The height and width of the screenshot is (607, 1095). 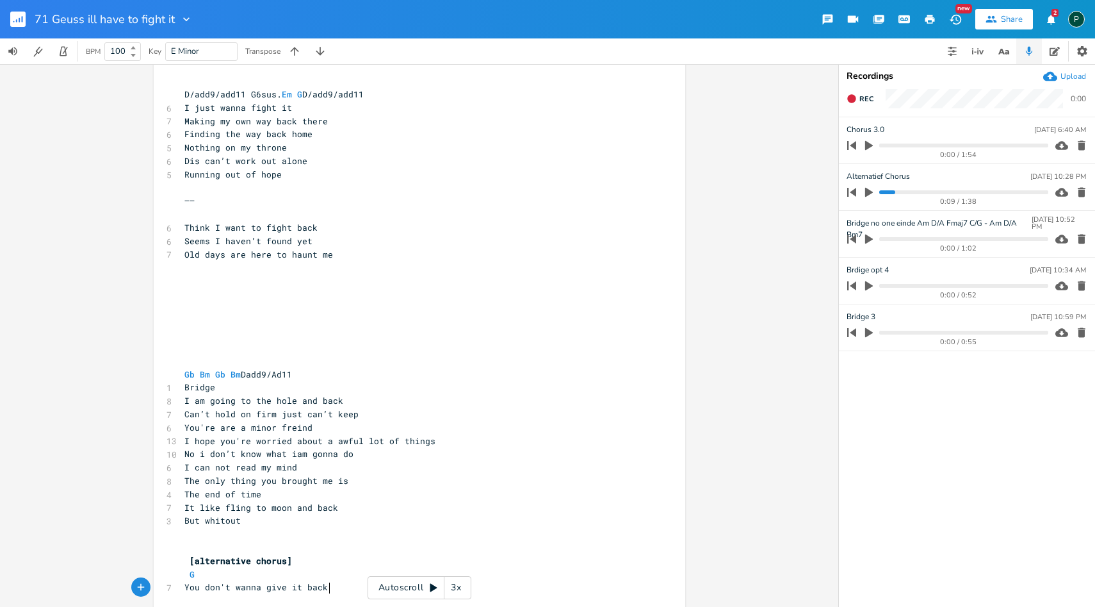 What do you see at coordinates (964, 8) in the screenshot?
I see `div: New` at bounding box center [964, 8].